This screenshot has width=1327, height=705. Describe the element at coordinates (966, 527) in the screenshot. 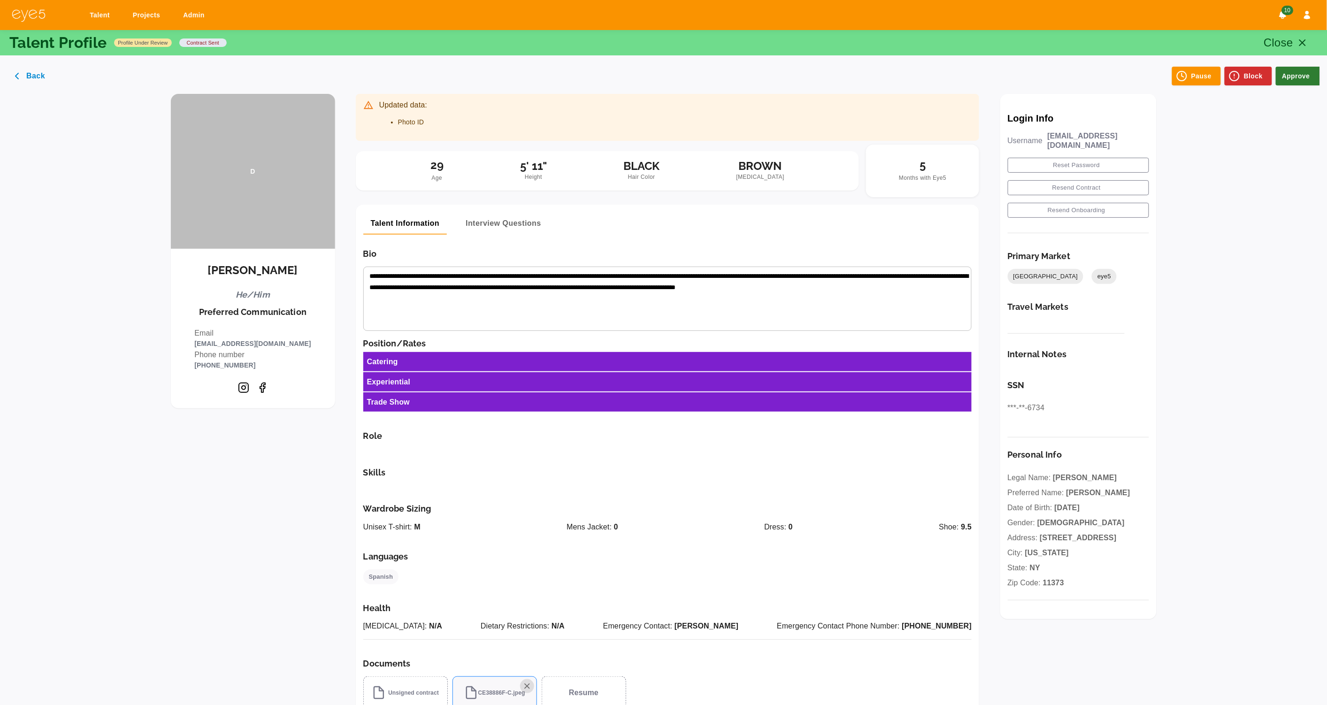

I see `span: 9.5` at that location.